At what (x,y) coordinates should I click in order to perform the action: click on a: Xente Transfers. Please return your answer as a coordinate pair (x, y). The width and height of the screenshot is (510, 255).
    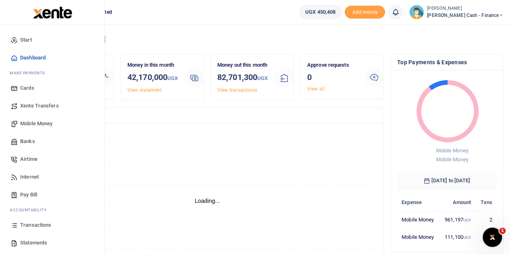
    Looking at the image, I should click on (52, 106).